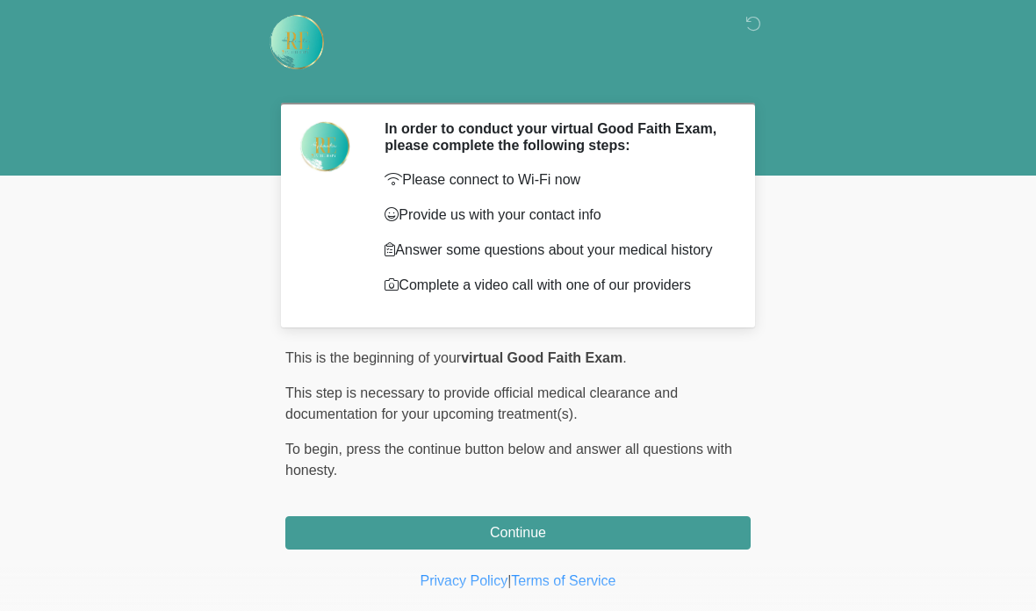 This screenshot has height=611, width=1036. What do you see at coordinates (554, 285) in the screenshot?
I see `p: Complete a video call with one of our providers` at bounding box center [554, 285].